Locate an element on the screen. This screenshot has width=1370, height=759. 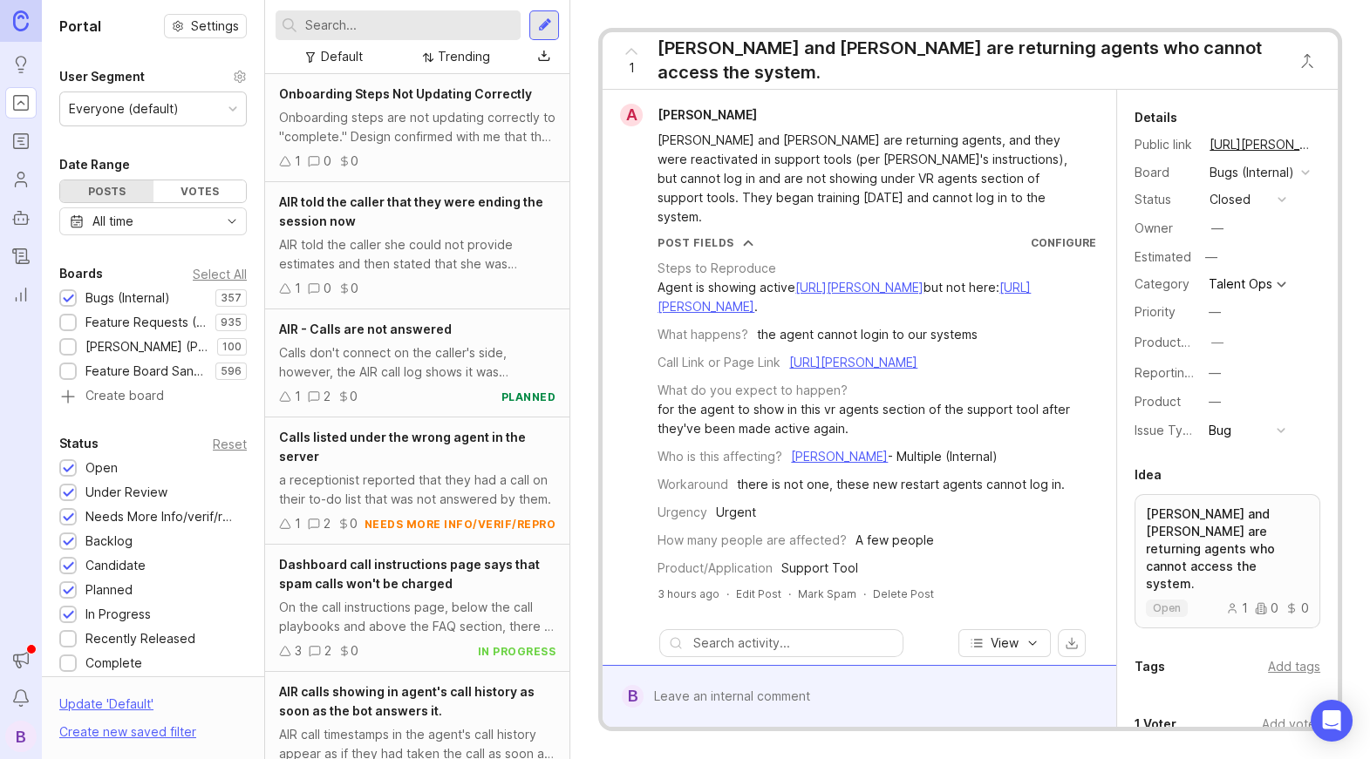
span: View is located at coordinates (1004, 643).